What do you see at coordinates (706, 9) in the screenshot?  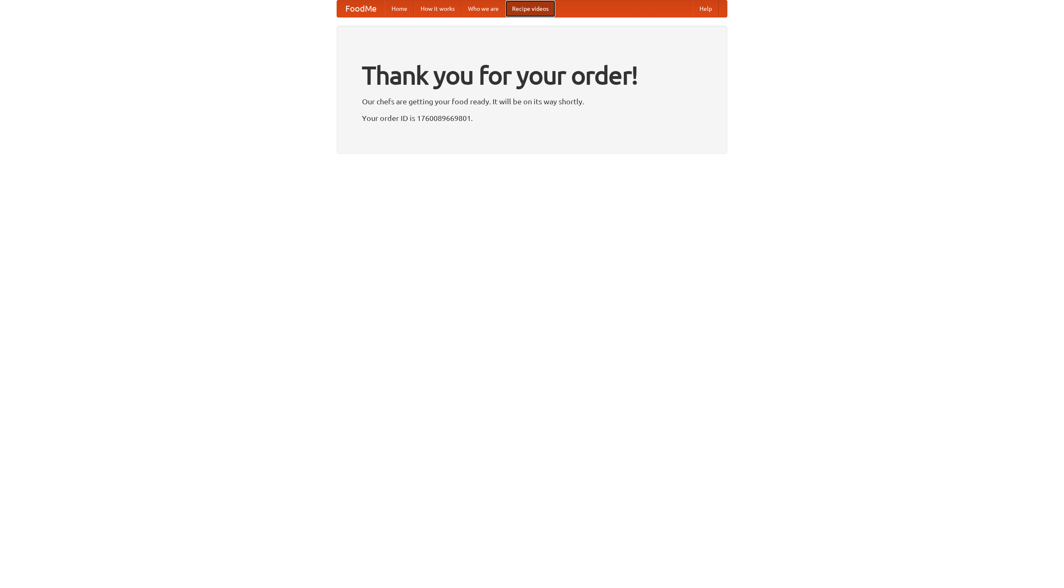 I see `a: Help` at bounding box center [706, 9].